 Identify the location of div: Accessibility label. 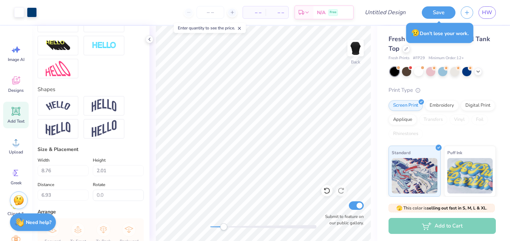
(224, 227).